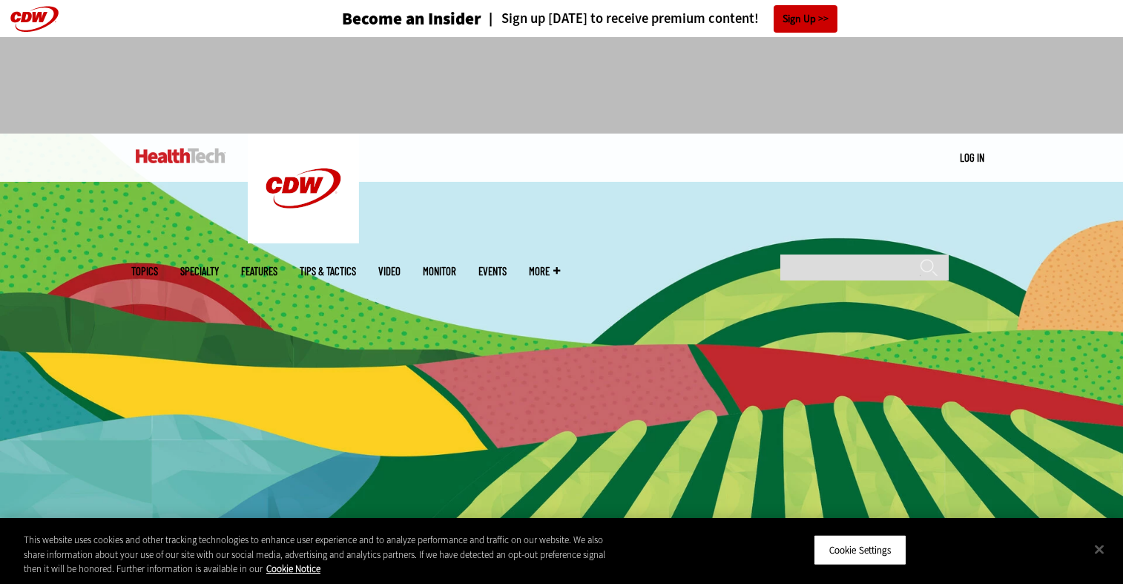 This screenshot has width=1123, height=584. Describe the element at coordinates (806, 19) in the screenshot. I see `a: Sign Up` at that location.